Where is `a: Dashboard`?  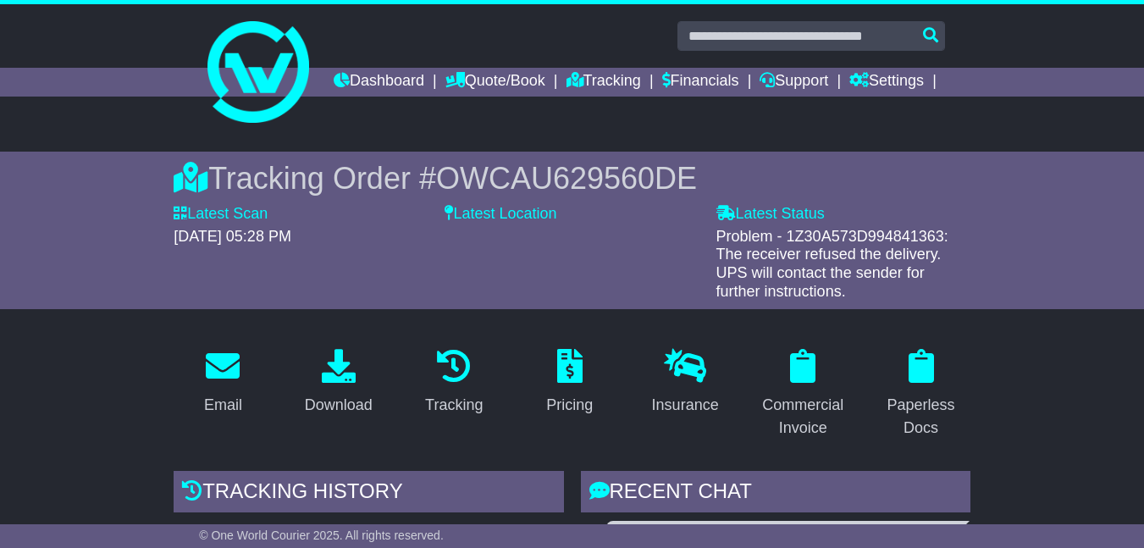 a: Dashboard is located at coordinates (378, 82).